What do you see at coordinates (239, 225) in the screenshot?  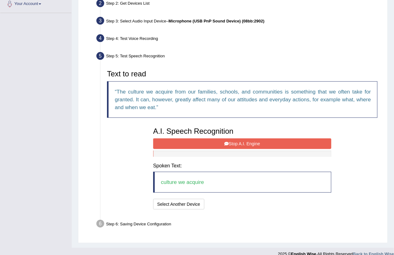 I see `div: Step 6: Saving Device Configuration` at bounding box center [239, 225].